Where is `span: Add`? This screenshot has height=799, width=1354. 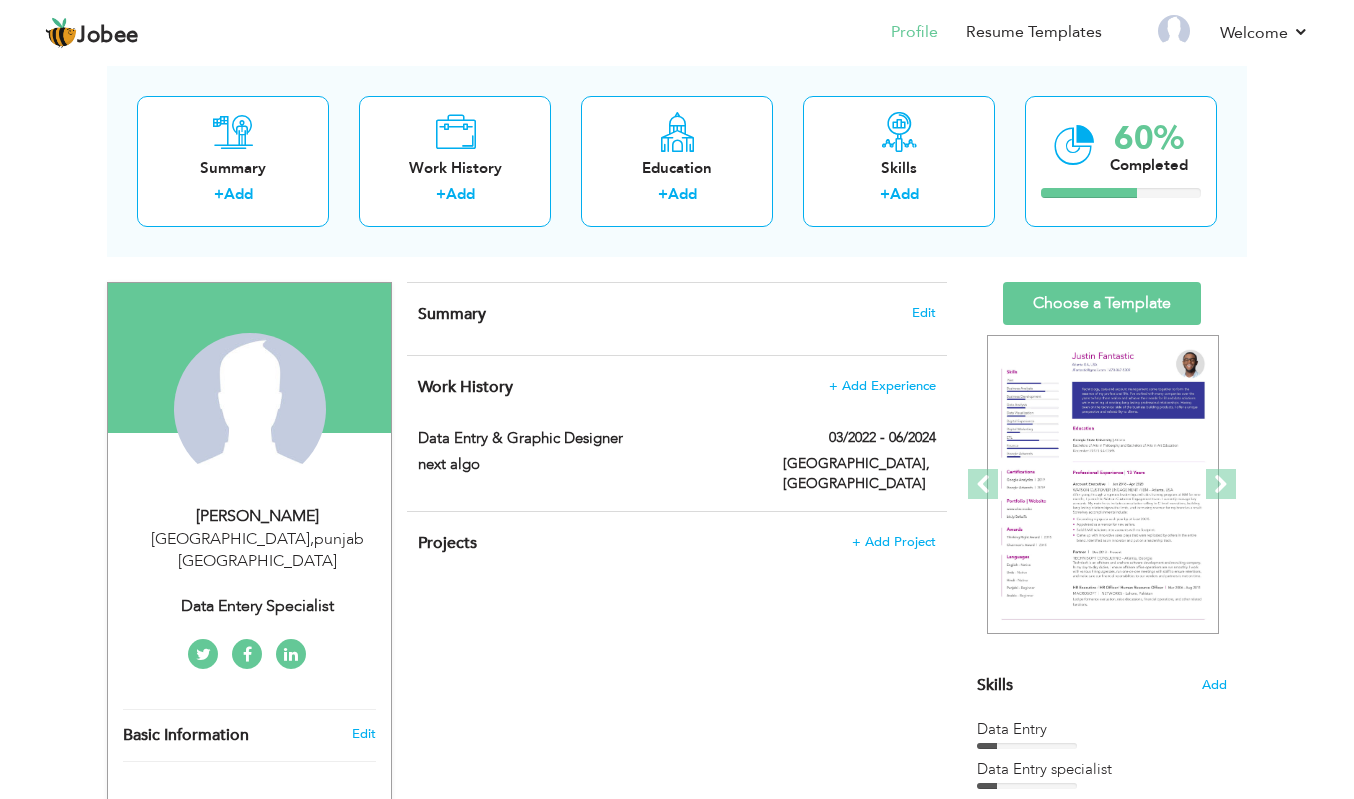 span: Add is located at coordinates (1214, 685).